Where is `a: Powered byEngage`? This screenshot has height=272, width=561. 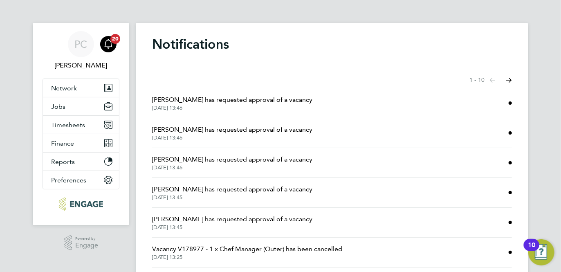
a: Powered byEngage is located at coordinates (81, 243).